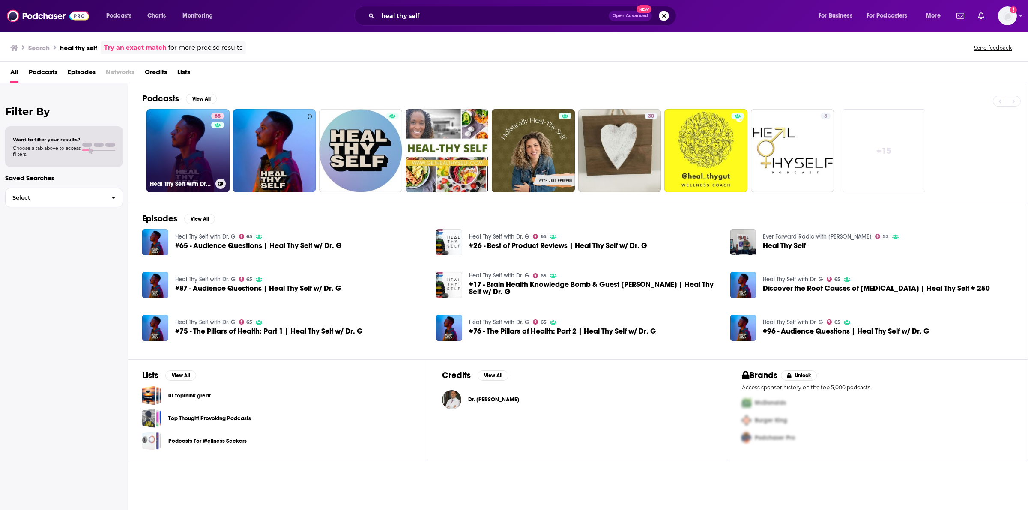  Describe the element at coordinates (887, 16) in the screenshot. I see `span: For Podcasters` at that location.